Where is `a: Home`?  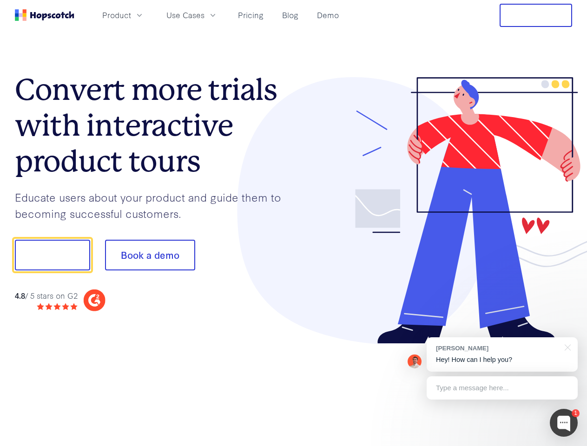 a: Home is located at coordinates (45, 15).